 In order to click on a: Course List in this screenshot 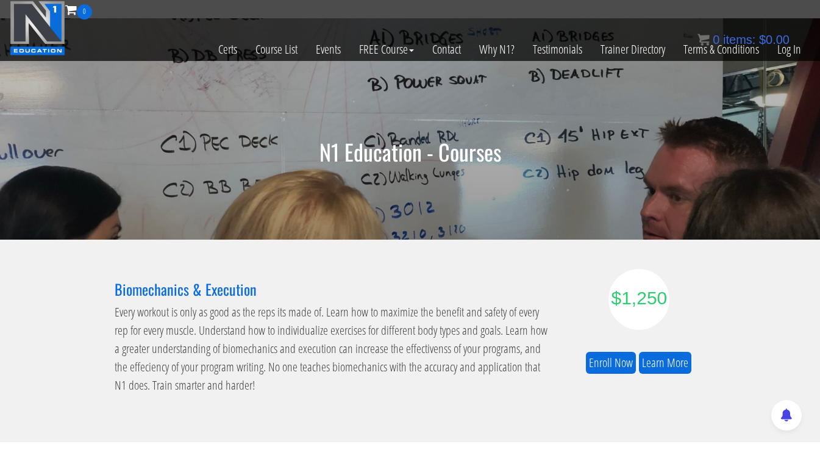, I will do `click(276, 49)`.